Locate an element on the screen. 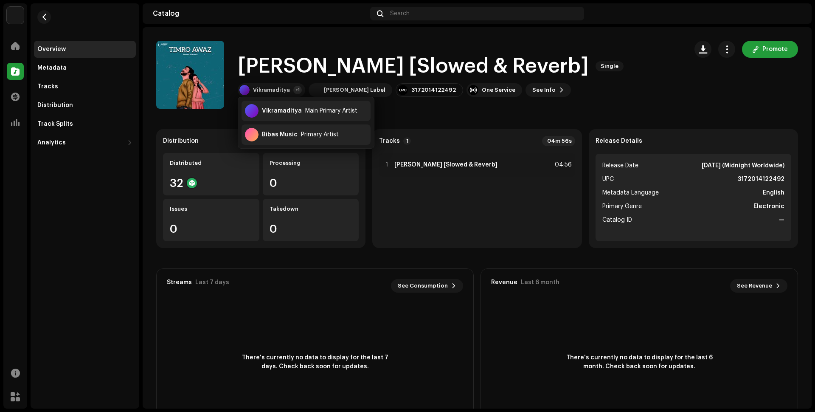 Image resolution: width=815 pixels, height=412 pixels. div: Bibas Music is located at coordinates (280, 134).